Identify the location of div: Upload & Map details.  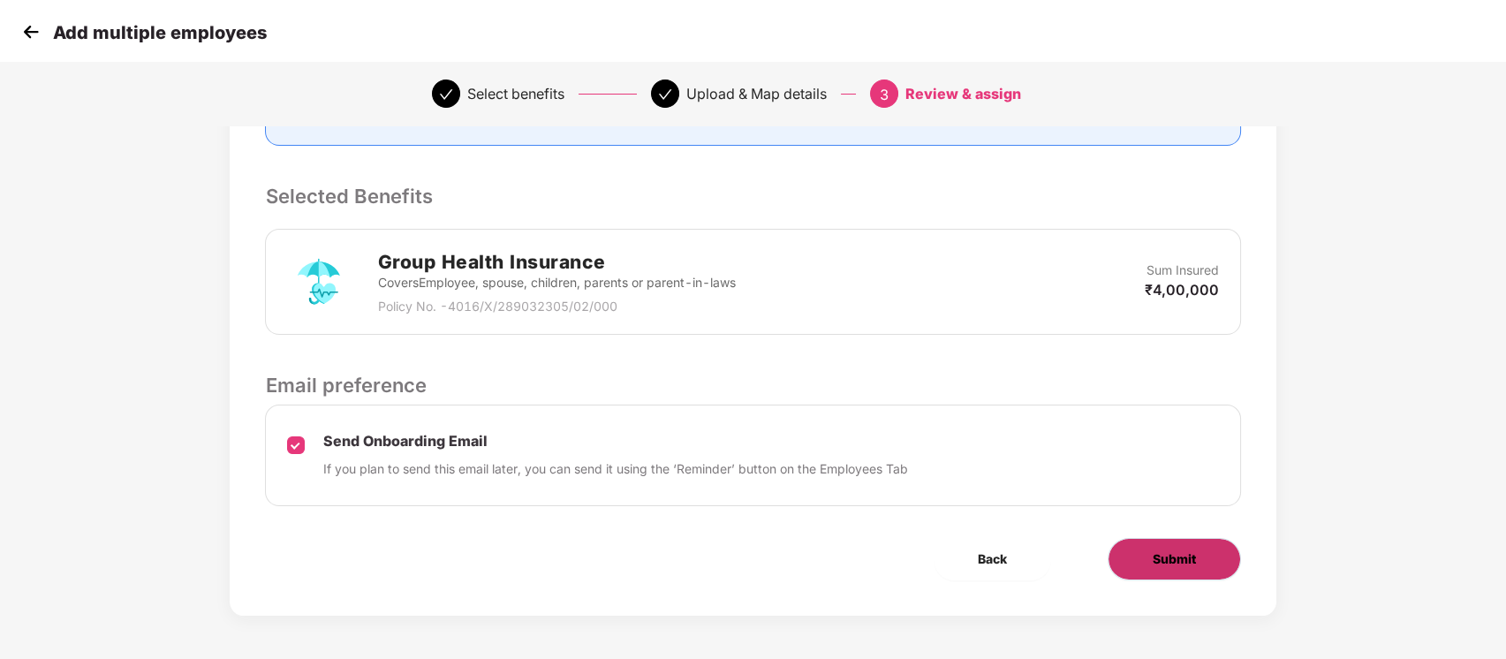
(756, 94).